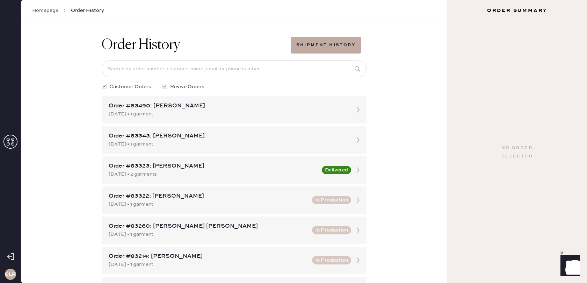 The width and height of the screenshot is (587, 283). I want to click on span: Order History, so click(87, 10).